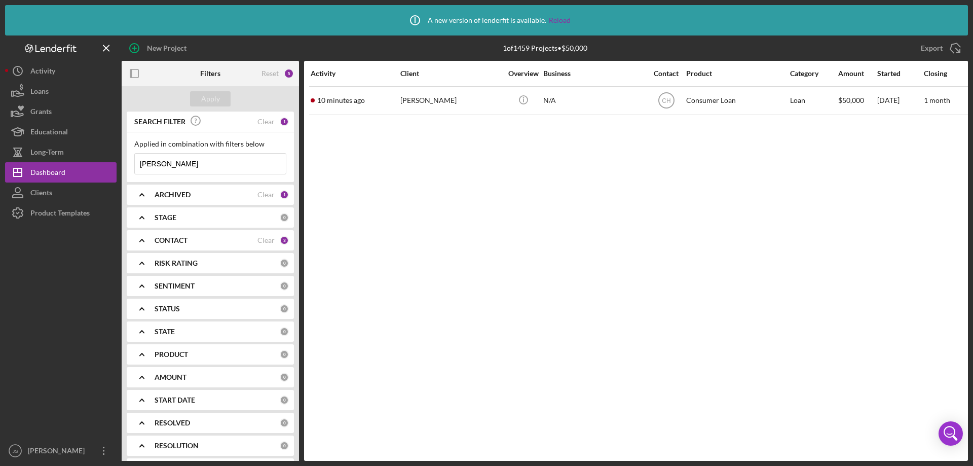 This screenshot has width=973, height=466. Describe the element at coordinates (60, 214) in the screenshot. I see `div: Product Templates` at that location.